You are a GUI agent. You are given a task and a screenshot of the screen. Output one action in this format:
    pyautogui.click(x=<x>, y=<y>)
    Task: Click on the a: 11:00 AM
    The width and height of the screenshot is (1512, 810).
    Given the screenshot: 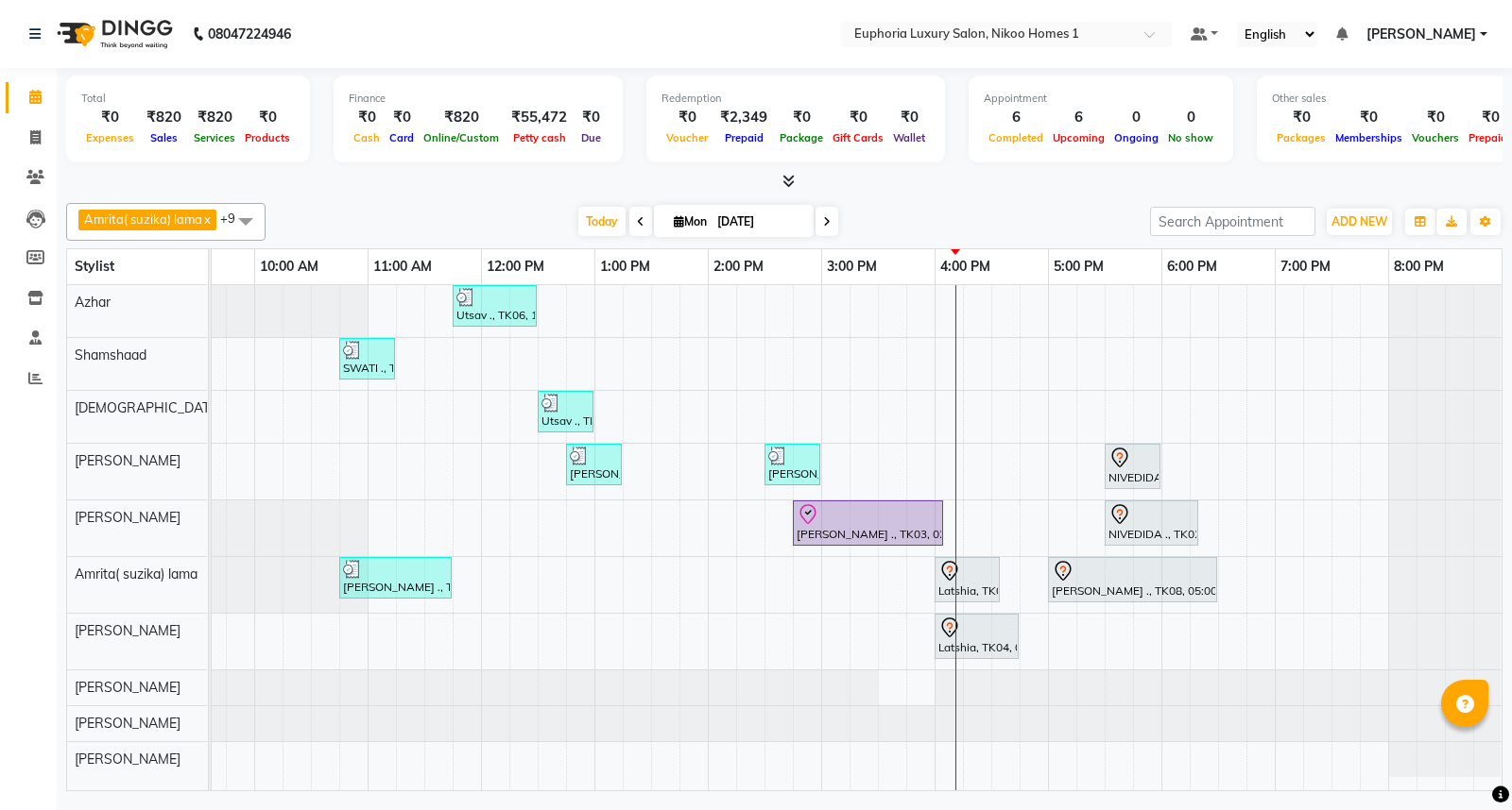 What is the action you would take?
    pyautogui.click(x=402, y=266)
    